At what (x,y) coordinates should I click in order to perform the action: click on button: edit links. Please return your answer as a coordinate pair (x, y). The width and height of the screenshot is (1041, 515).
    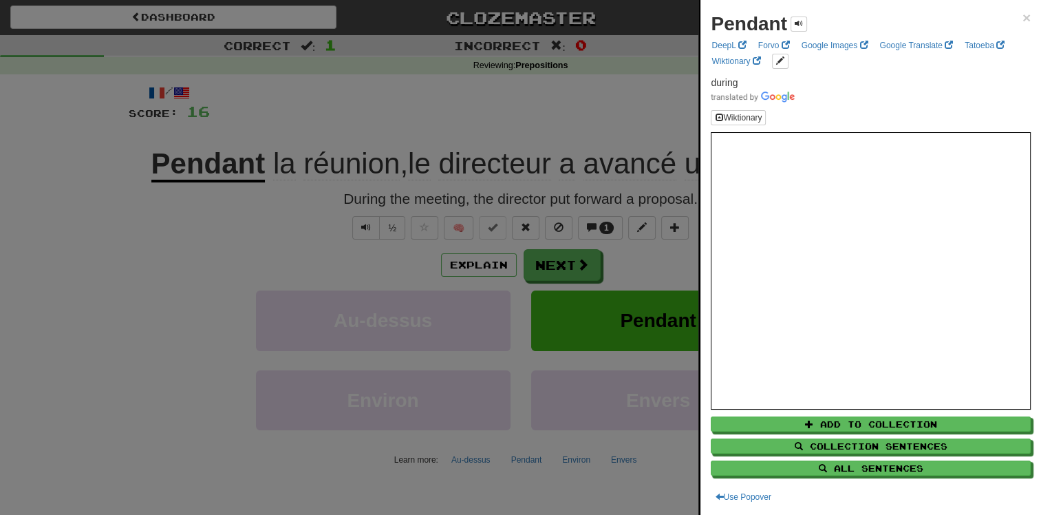
    Looking at the image, I should click on (781, 61).